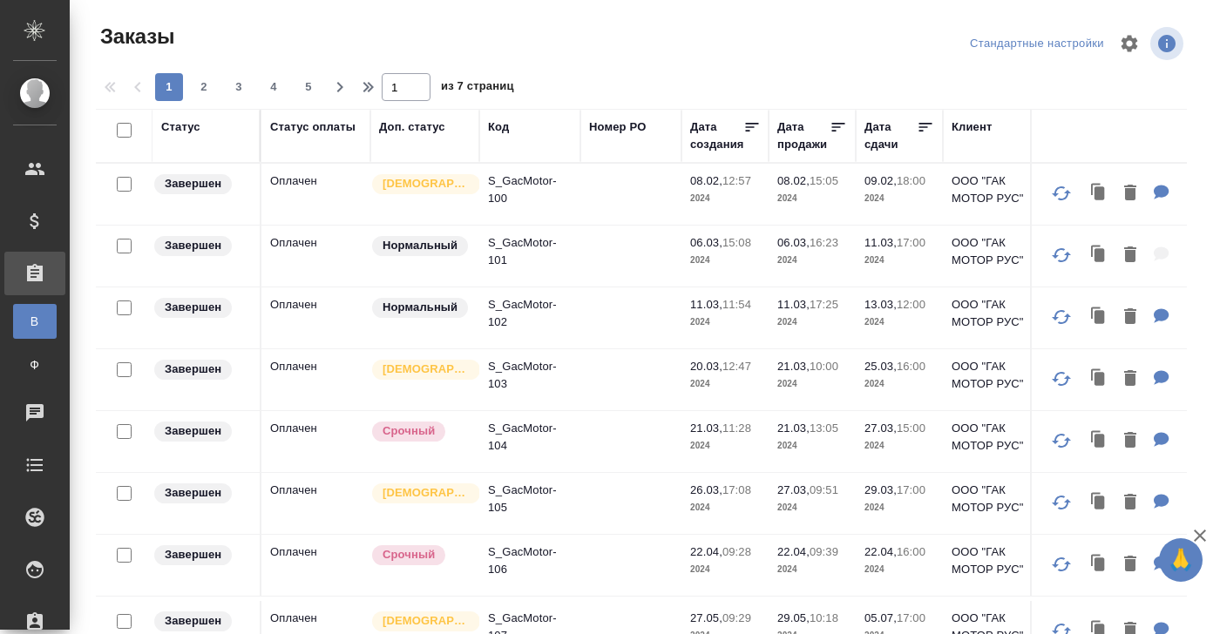  I want to click on span: Ф, so click(35, 365).